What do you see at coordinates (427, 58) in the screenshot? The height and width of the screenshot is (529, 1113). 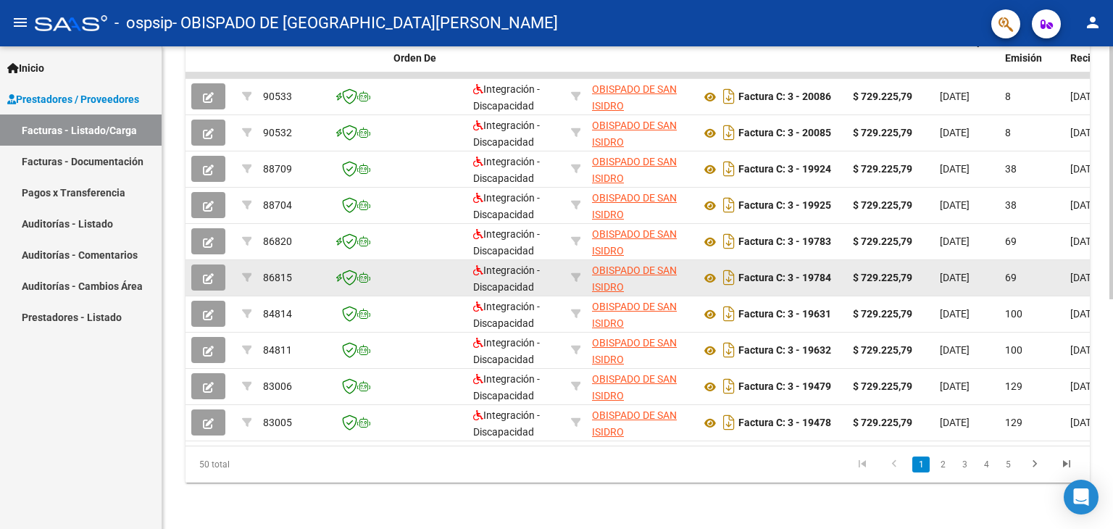 I see `datatable-header-cell: Facturado x Orden De` at bounding box center [427, 58].